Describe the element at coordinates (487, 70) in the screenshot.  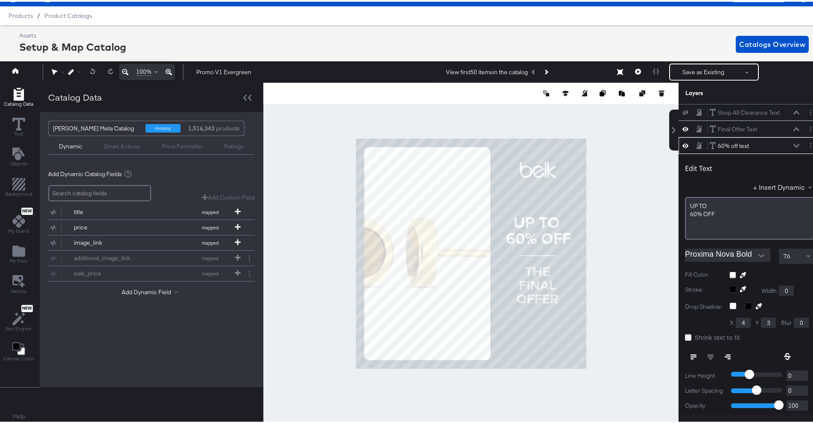
I see `div: View first 50 items in the catalog` at that location.